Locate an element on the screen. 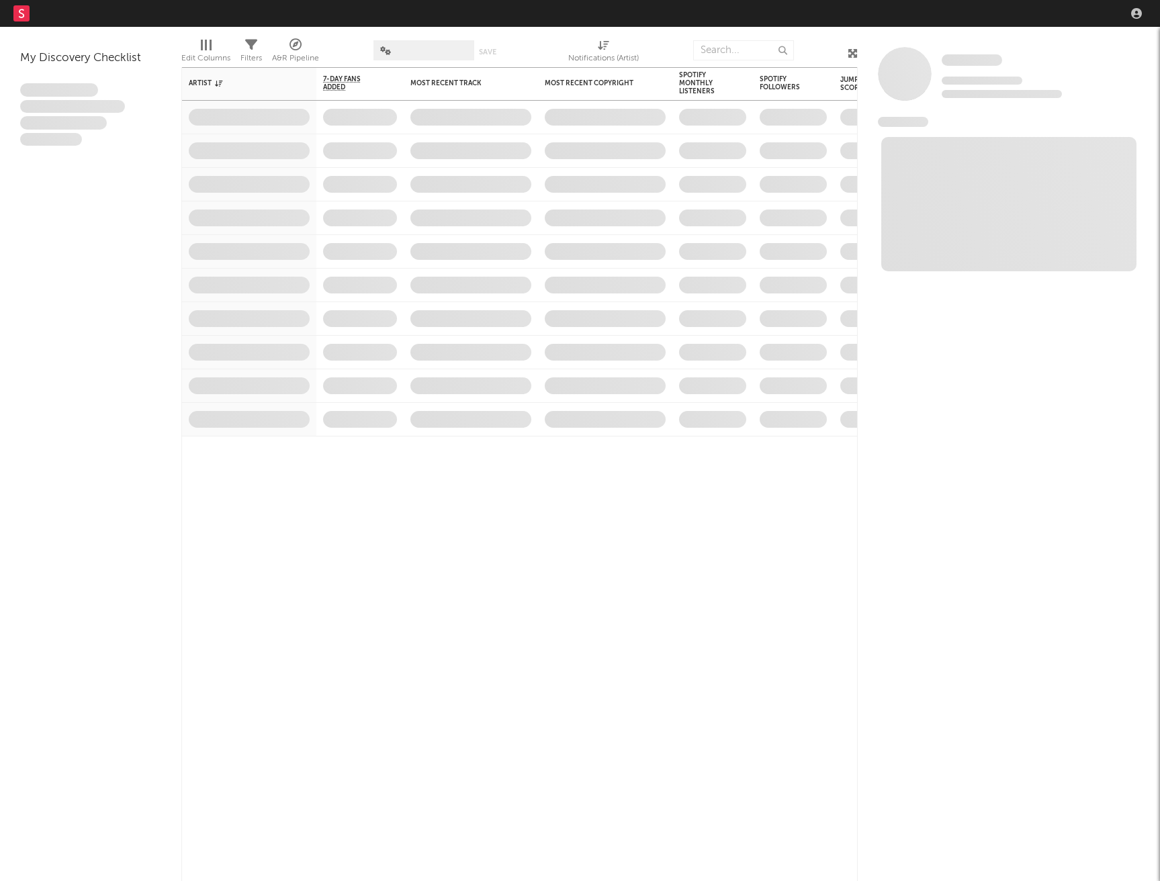 This screenshot has height=881, width=1160. div: Most Recent Track is located at coordinates (461, 83).